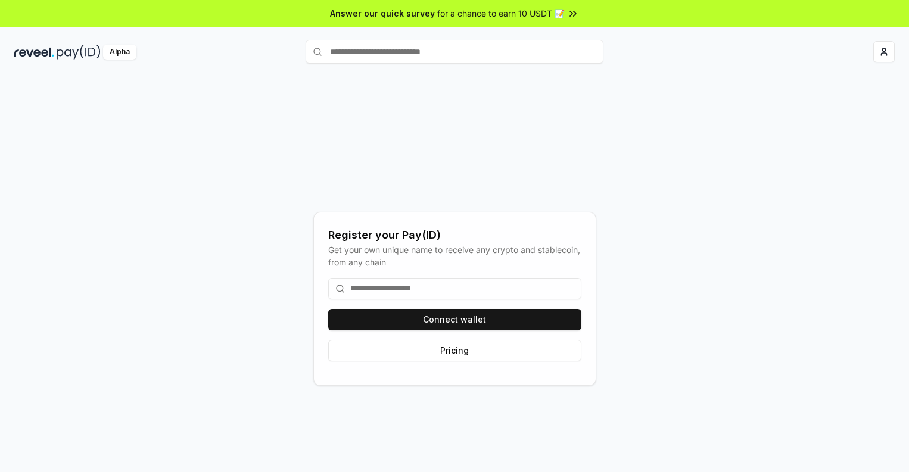 This screenshot has width=909, height=472. Describe the element at coordinates (120, 52) in the screenshot. I see `div: Alpha` at that location.